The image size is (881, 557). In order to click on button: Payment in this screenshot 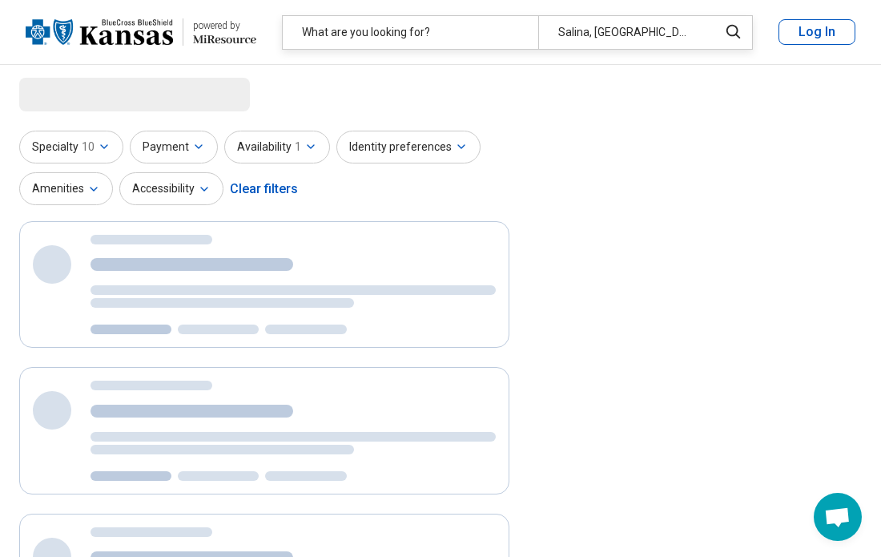, I will do `click(174, 147)`.